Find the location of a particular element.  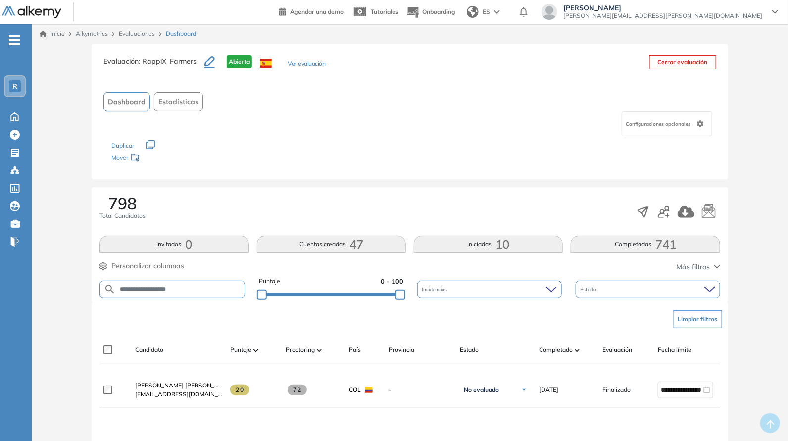

img: world is located at coordinates (473, 12).